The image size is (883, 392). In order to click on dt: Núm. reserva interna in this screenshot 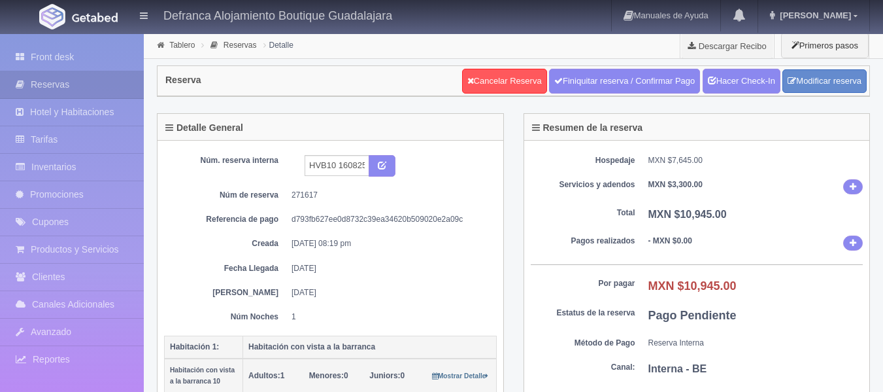, I will do `click(226, 160)`.